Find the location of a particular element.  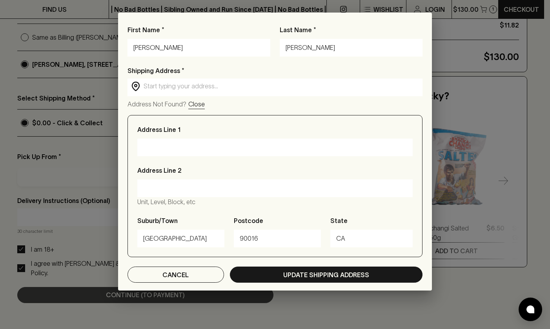

p: State is located at coordinates (339, 221).